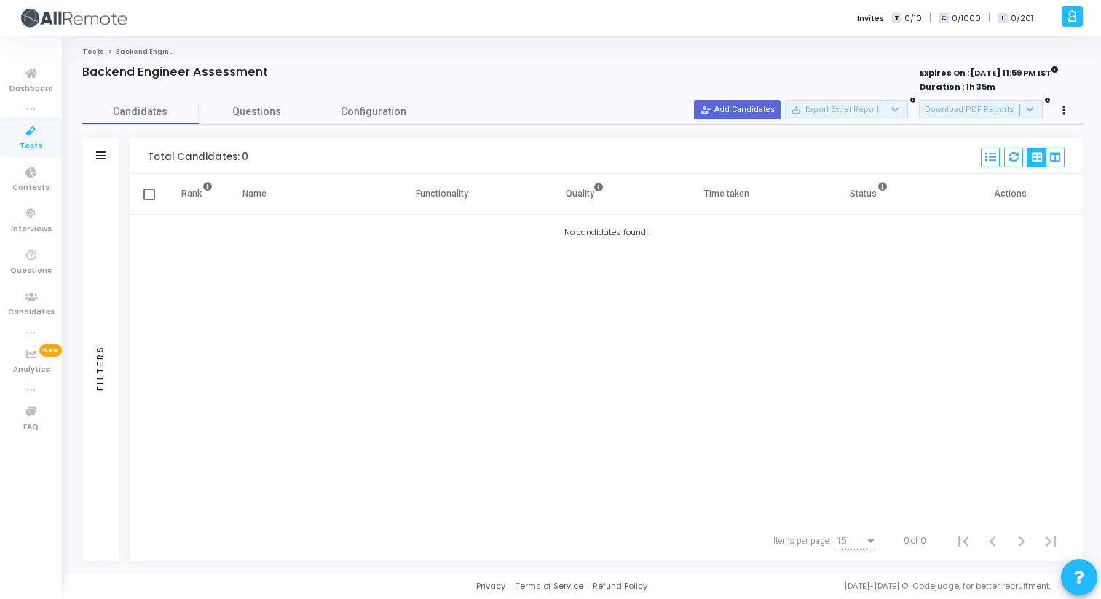 The image size is (1101, 599). I want to click on div: Time taken, so click(727, 194).